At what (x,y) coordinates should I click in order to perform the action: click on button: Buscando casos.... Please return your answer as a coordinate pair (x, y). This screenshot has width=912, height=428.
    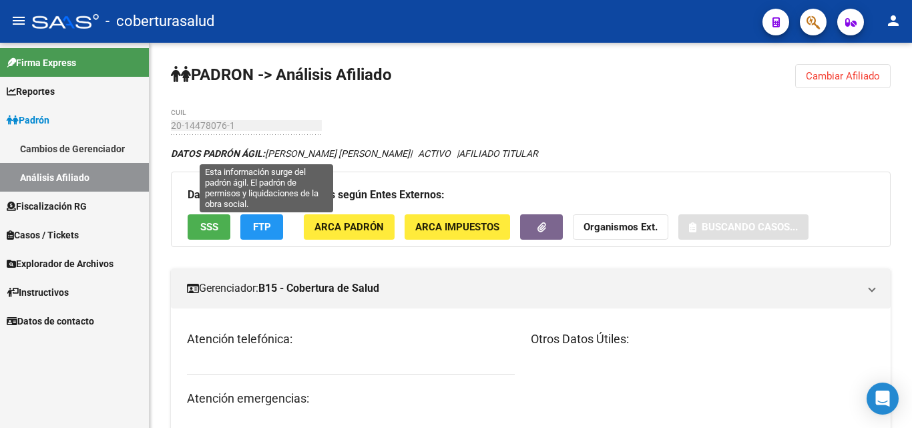
    Looking at the image, I should click on (743, 226).